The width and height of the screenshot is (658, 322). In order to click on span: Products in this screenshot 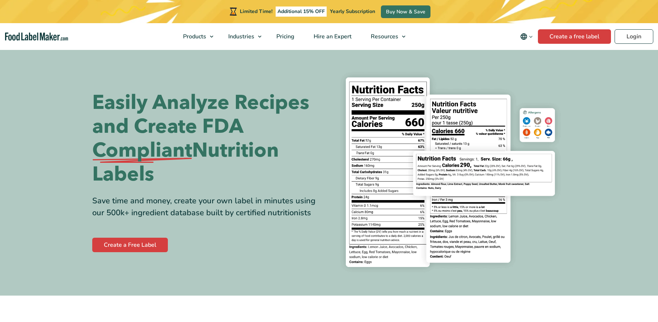, I will do `click(194, 37)`.